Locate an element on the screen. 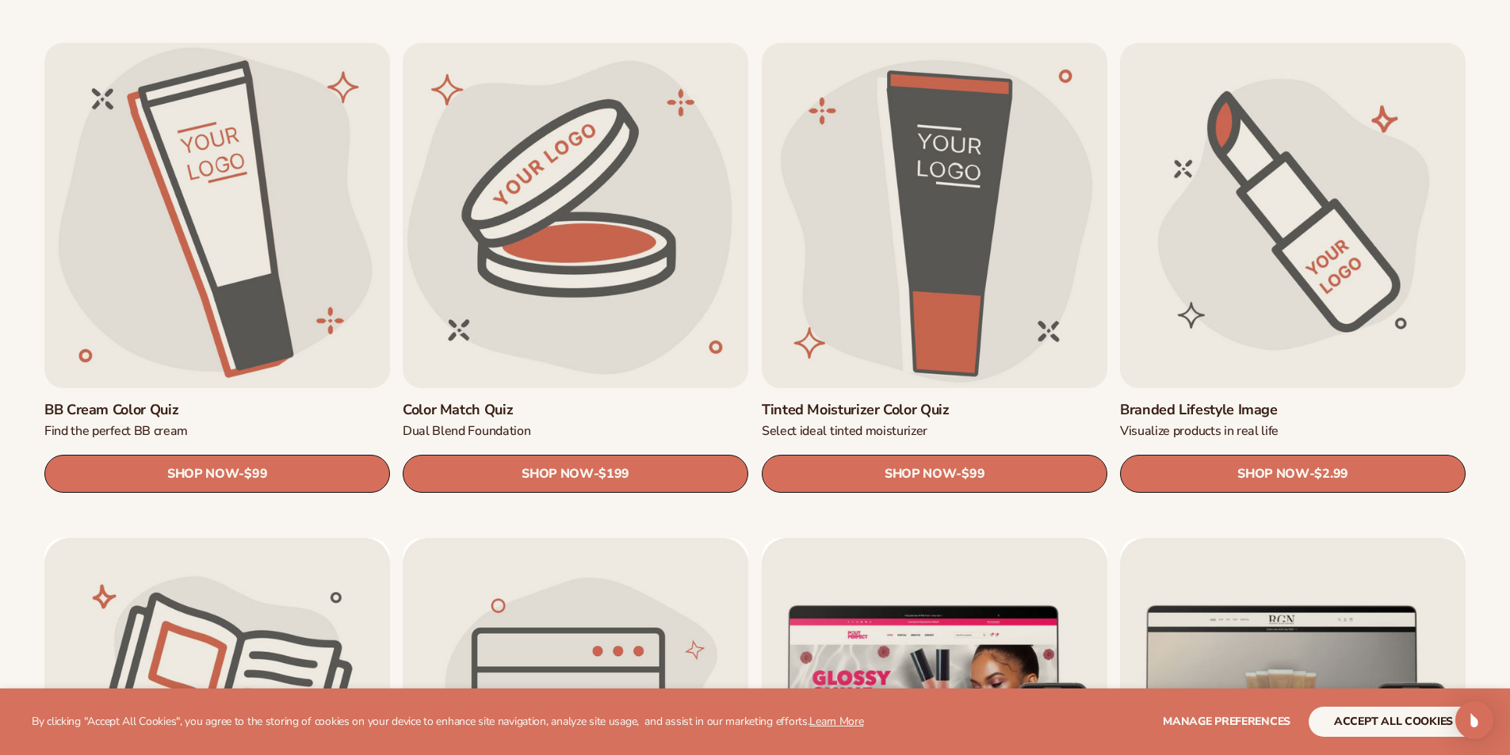  button: accept all cookies is located at coordinates (1393, 722).